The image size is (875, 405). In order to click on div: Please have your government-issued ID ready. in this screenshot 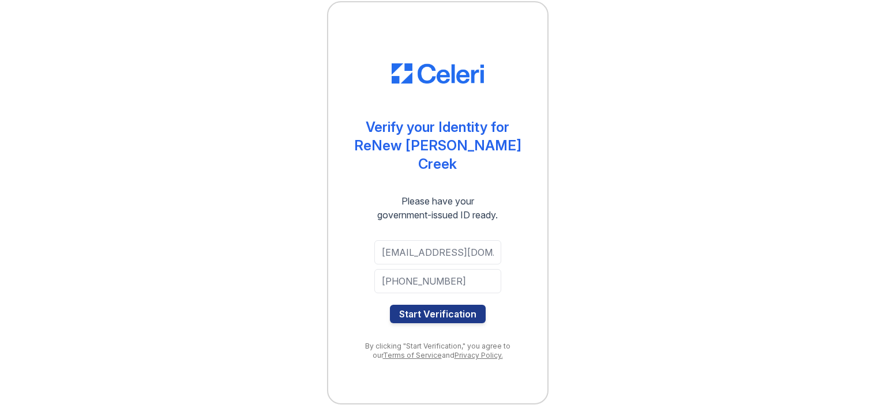, I will do `click(437, 208)`.